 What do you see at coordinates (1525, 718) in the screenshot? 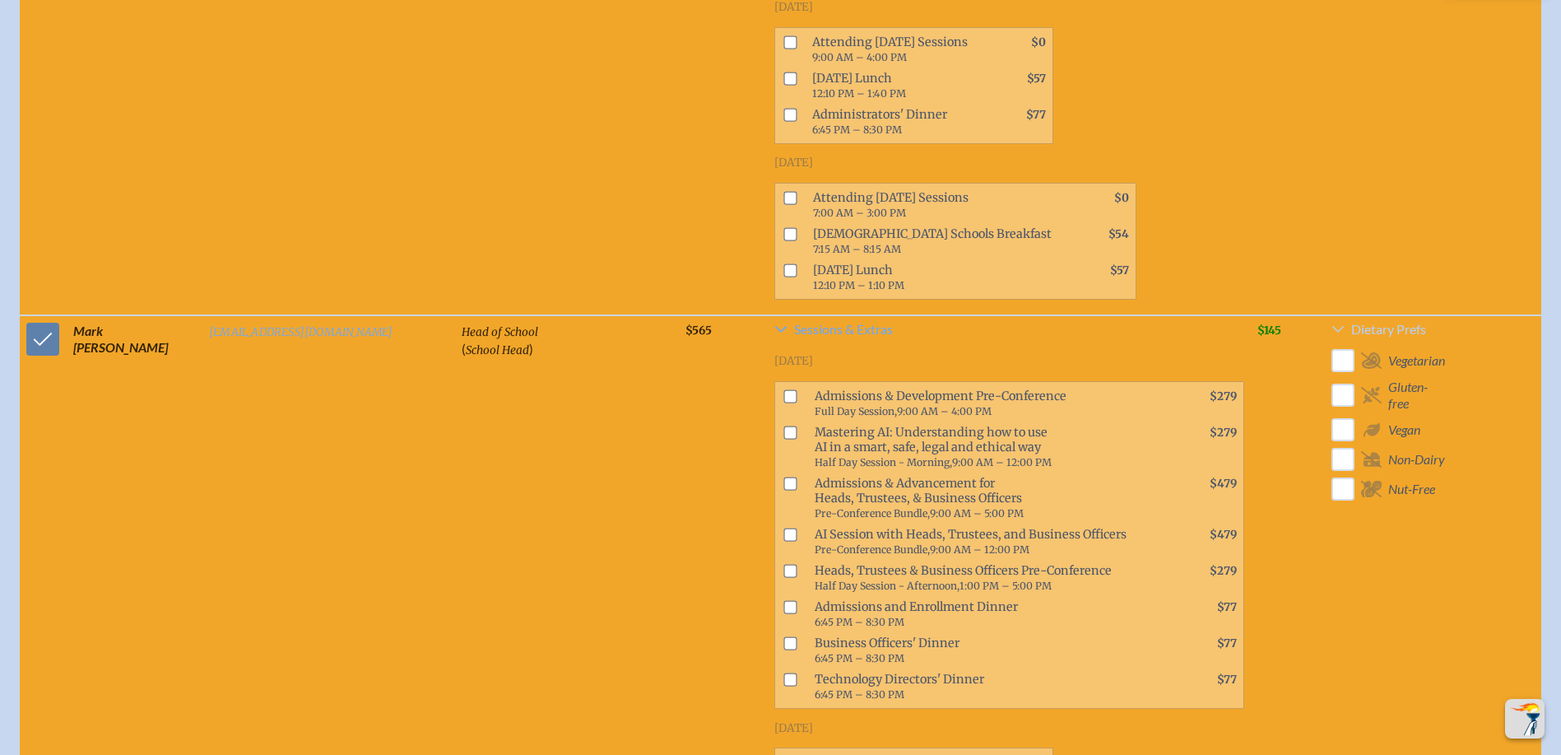
I see `img: To the top` at bounding box center [1525, 718].